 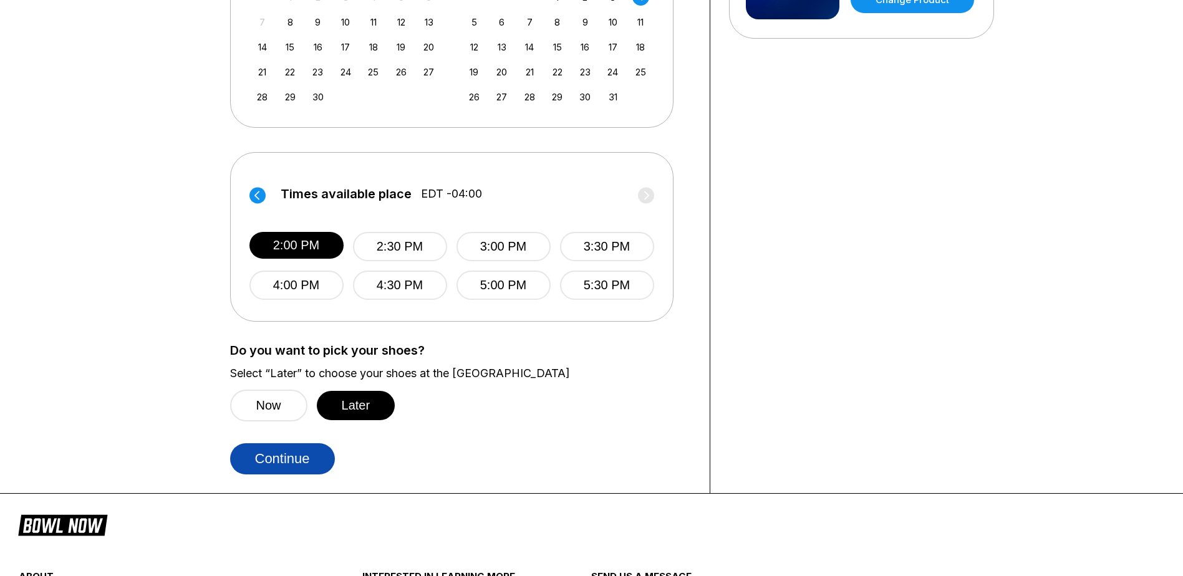 I want to click on div: Choose Thursday, October 23rd, 2025, so click(x=585, y=72).